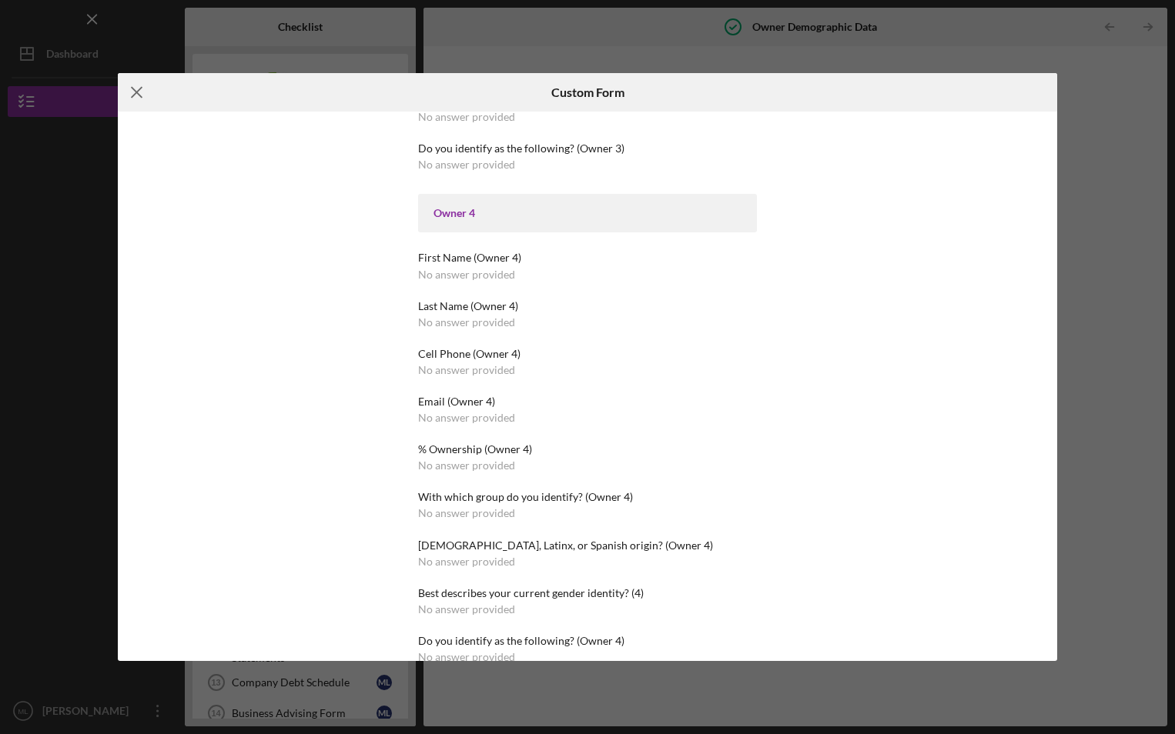  What do you see at coordinates (587, 641) in the screenshot?
I see `div: Do you identify as the following? (Owner 4)` at bounding box center [587, 641].